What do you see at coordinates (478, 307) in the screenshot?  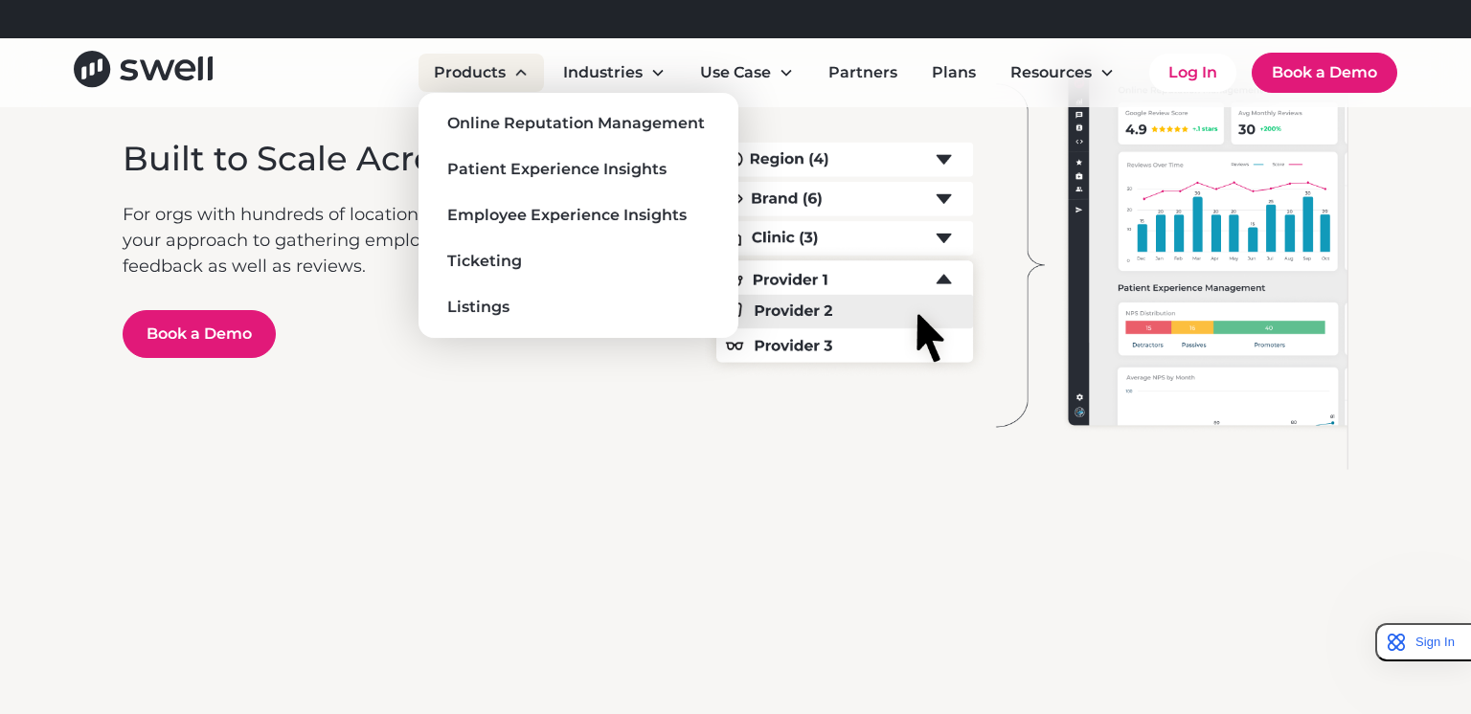 I see `div: Listings` at bounding box center [478, 307].